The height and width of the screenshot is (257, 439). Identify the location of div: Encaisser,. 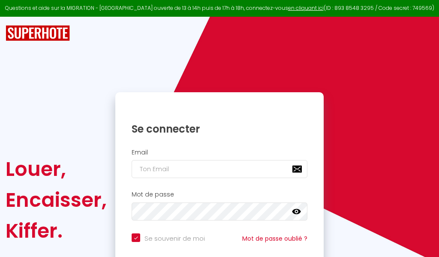
(56, 200).